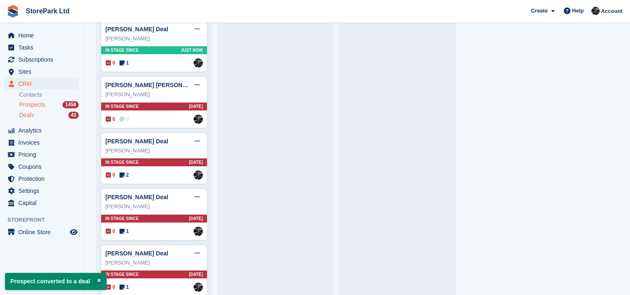  I want to click on a: Prospects 1458, so click(49, 105).